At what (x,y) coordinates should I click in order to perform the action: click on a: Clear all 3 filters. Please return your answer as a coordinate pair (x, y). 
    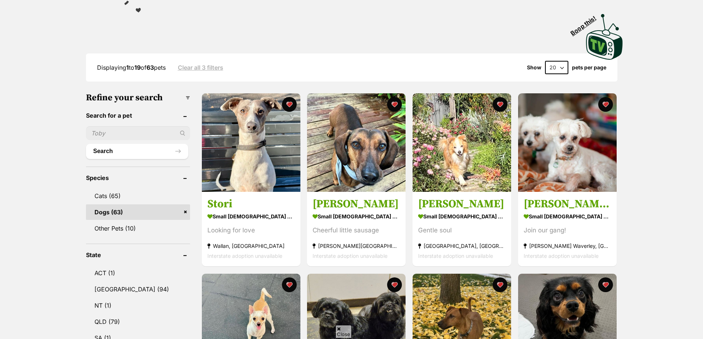
    Looking at the image, I should click on (200, 68).